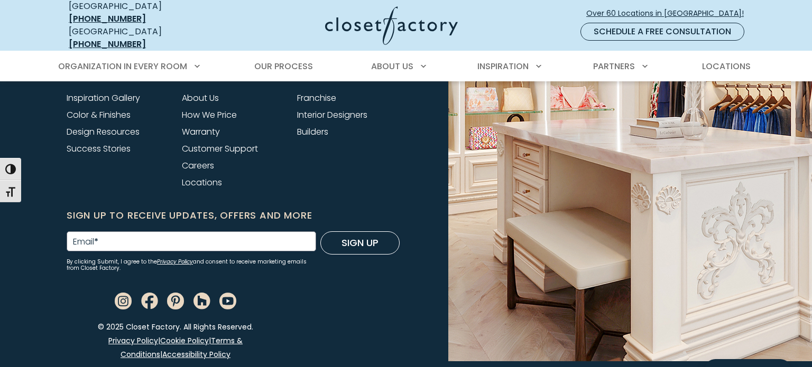  Describe the element at coordinates (391, 25) in the screenshot. I see `img: Closet Factory Logo` at that location.